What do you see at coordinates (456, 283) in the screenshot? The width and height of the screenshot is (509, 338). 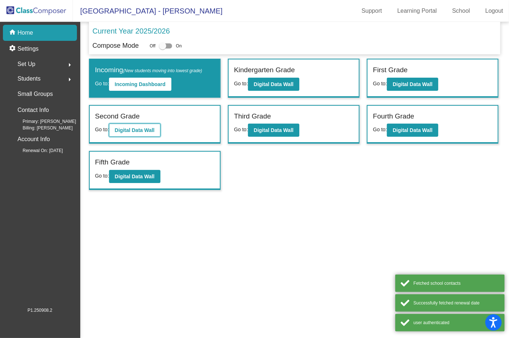 I see `div: Fetched school contacts` at bounding box center [456, 283].